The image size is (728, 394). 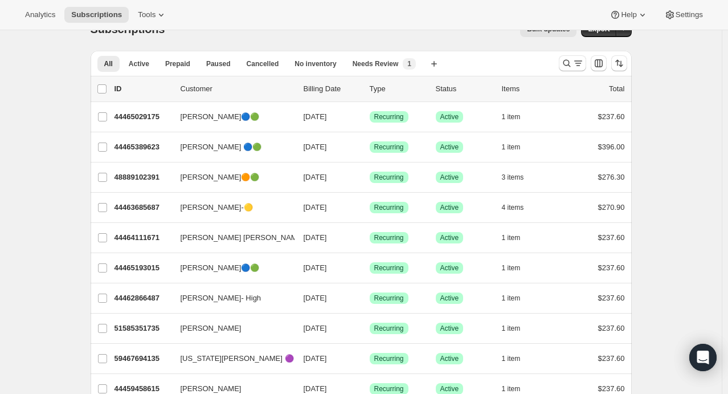 What do you see at coordinates (143, 328) in the screenshot?
I see `p: 51585351735` at bounding box center [143, 328].